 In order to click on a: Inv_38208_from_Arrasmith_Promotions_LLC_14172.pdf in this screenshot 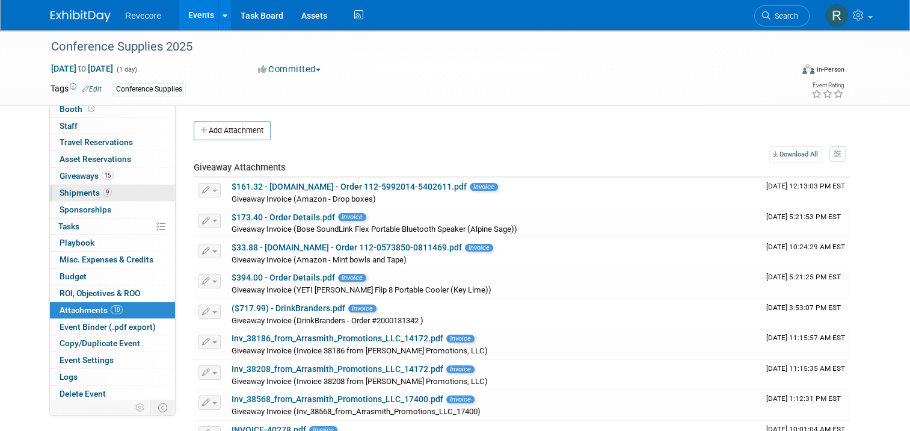, I will do `click(337, 369)`.